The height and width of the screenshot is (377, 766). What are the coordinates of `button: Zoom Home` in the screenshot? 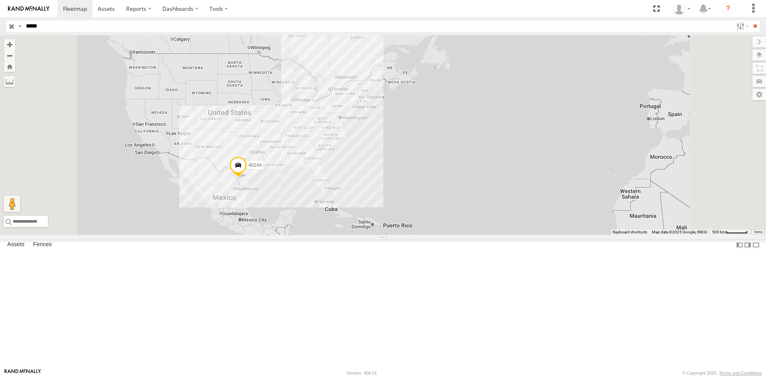 It's located at (10, 66).